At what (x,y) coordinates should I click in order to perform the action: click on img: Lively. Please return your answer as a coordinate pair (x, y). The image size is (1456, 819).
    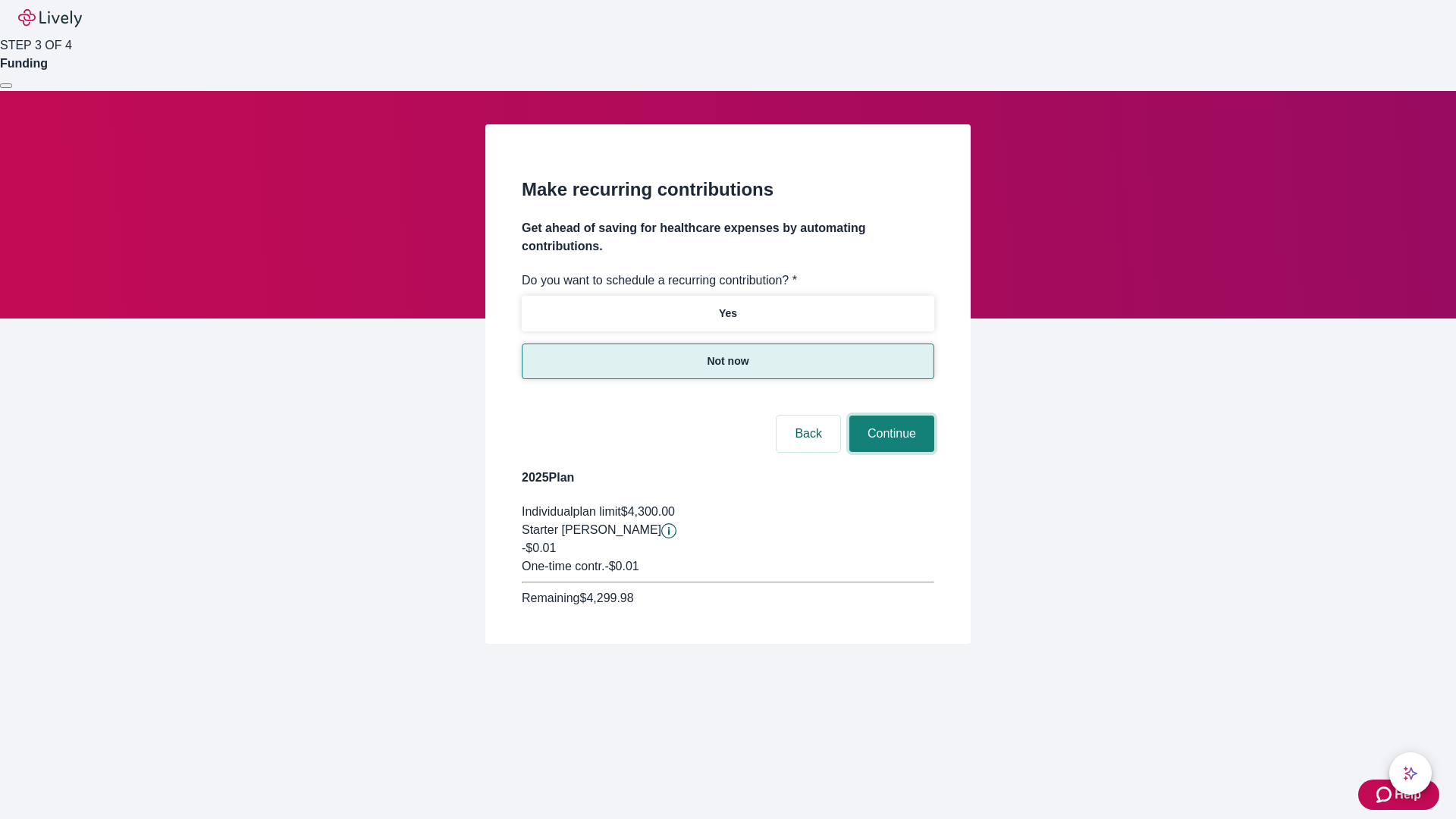
    Looking at the image, I should click on (50, 18).